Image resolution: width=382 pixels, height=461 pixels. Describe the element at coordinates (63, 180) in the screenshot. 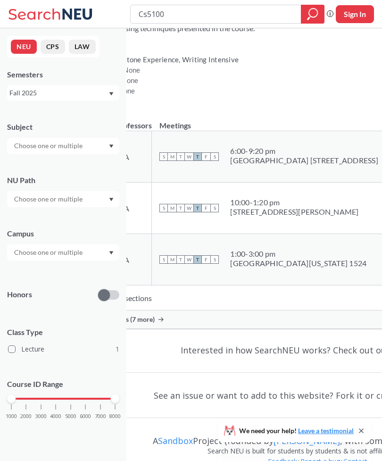

I see `div: NU Path` at that location.